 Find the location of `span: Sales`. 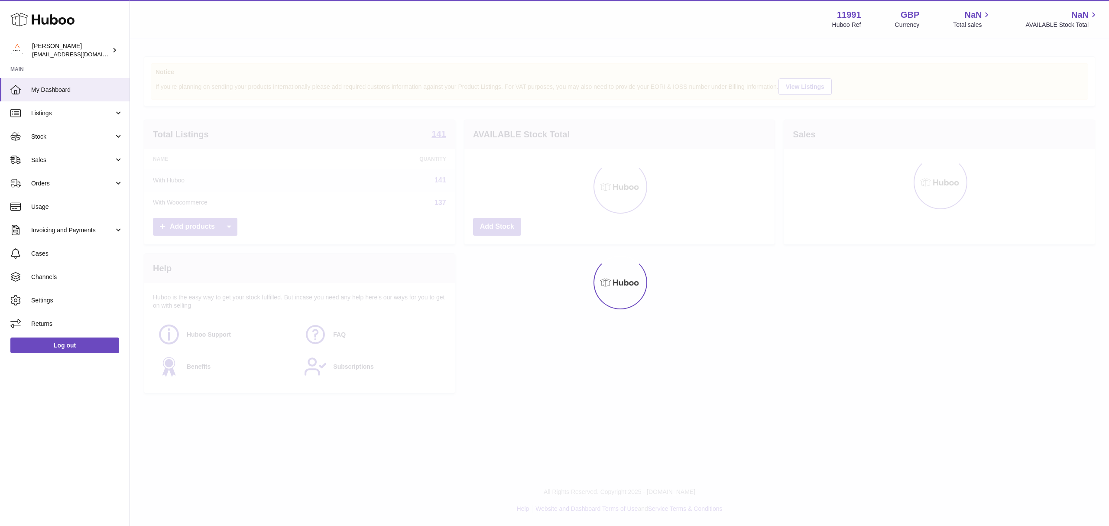

span: Sales is located at coordinates (72, 160).